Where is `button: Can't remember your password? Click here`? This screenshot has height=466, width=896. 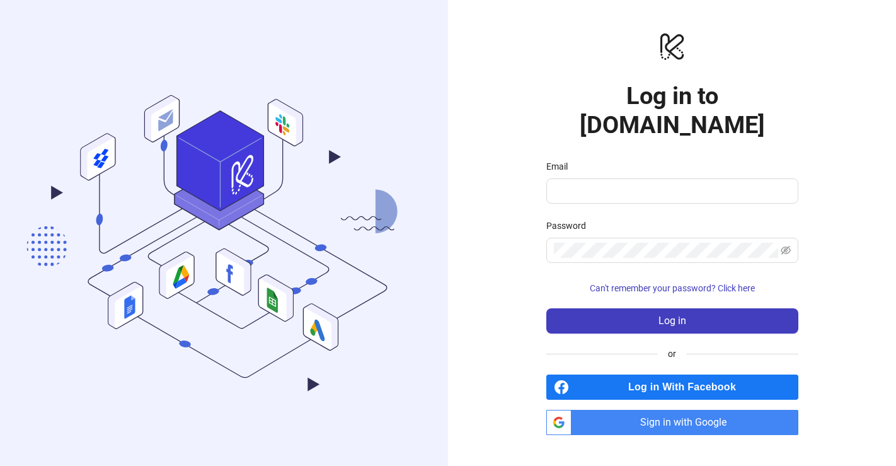
button: Can't remember your password? Click here is located at coordinates (672, 288).